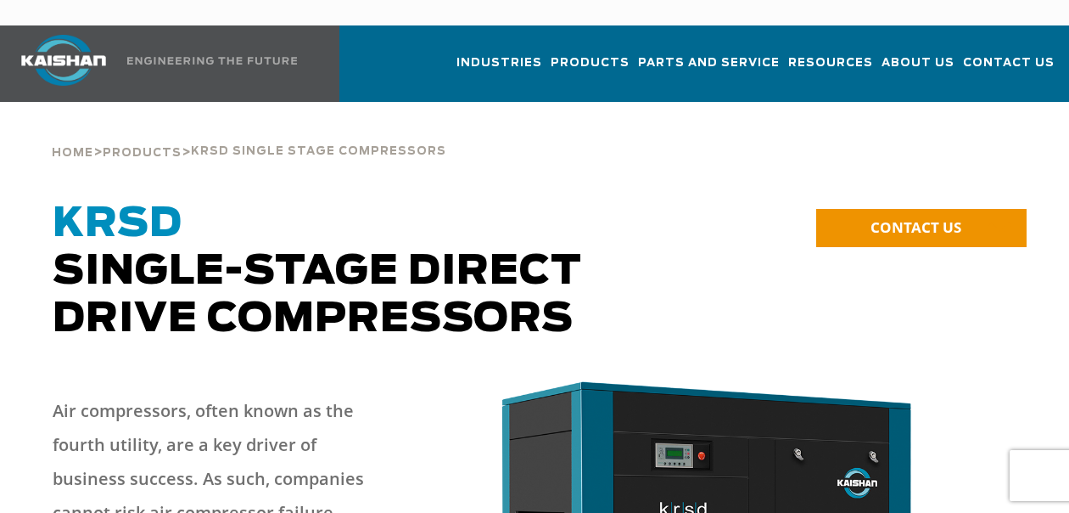 The image size is (1069, 513). I want to click on span: Parts and Service, so click(709, 63).